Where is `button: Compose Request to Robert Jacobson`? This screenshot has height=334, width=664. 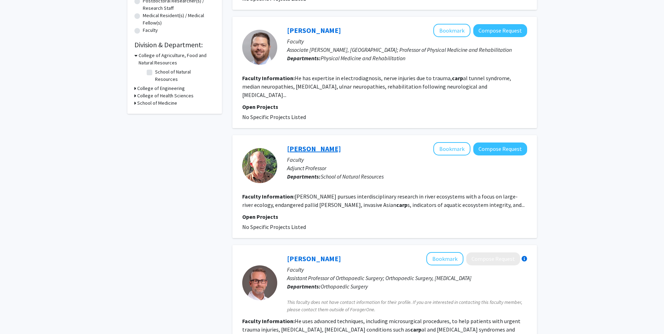 button: Compose Request to Robert Jacobson is located at coordinates (500, 149).